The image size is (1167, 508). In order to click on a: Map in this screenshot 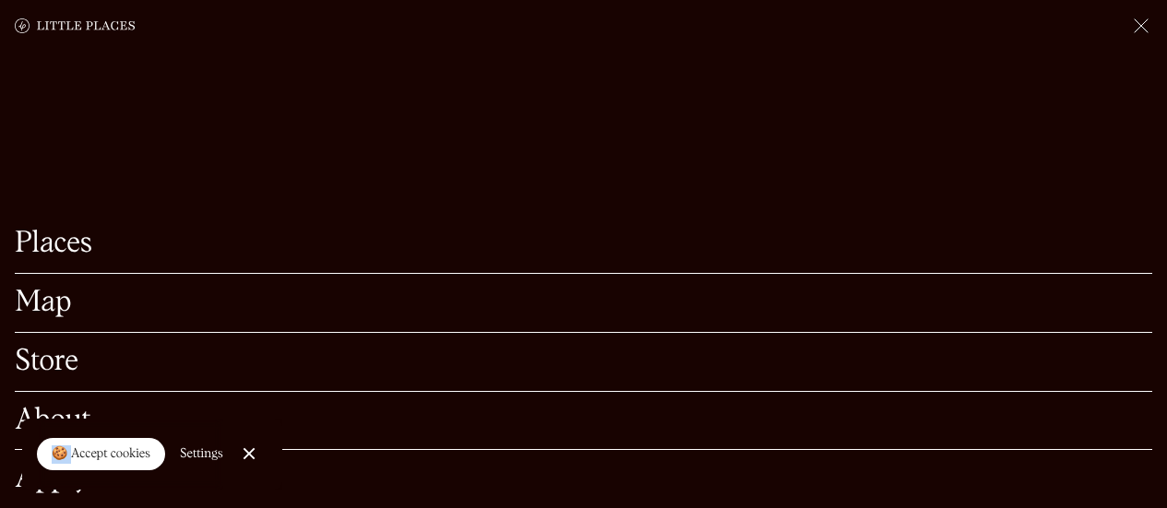, I will do `click(583, 302)`.